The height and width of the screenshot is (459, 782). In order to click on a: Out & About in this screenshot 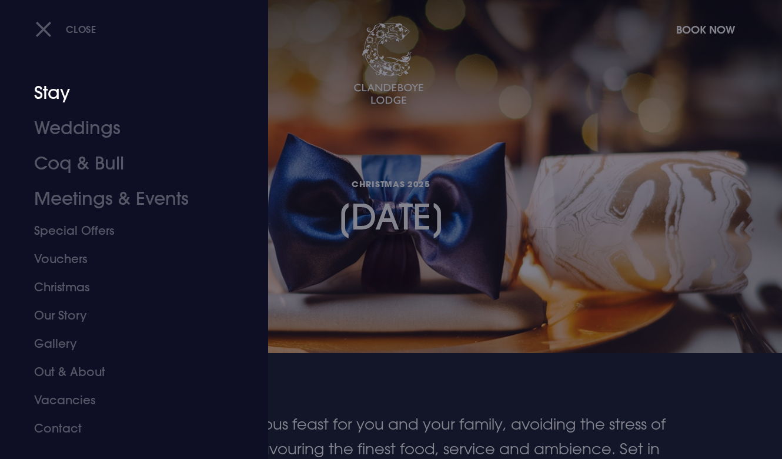, I will do `click(126, 372)`.